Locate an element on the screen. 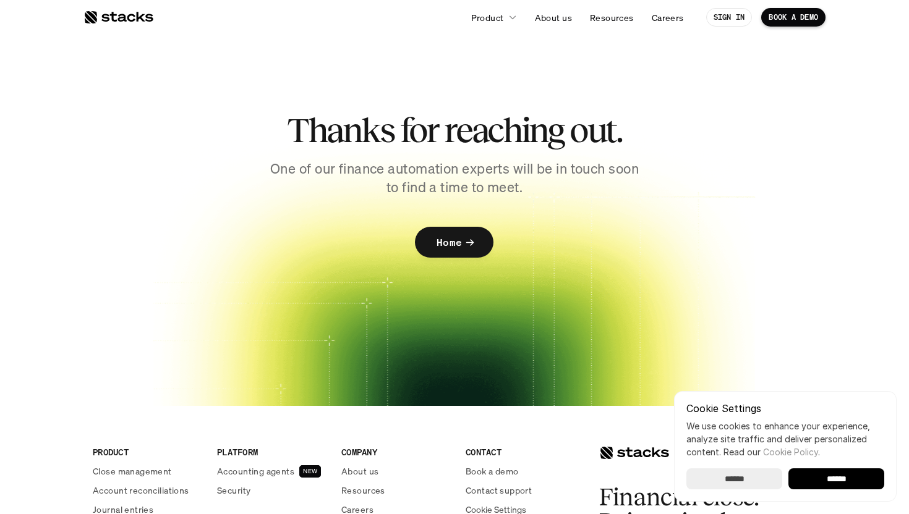  a: Contact support is located at coordinates (520, 490).